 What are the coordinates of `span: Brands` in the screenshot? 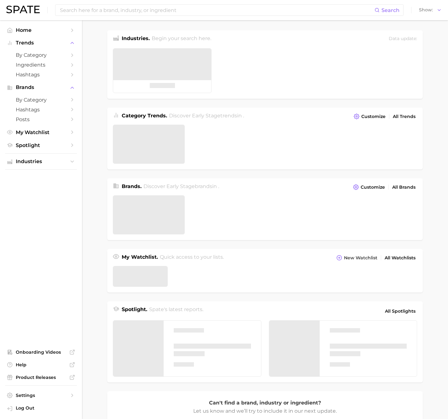 It's located at (41, 87).